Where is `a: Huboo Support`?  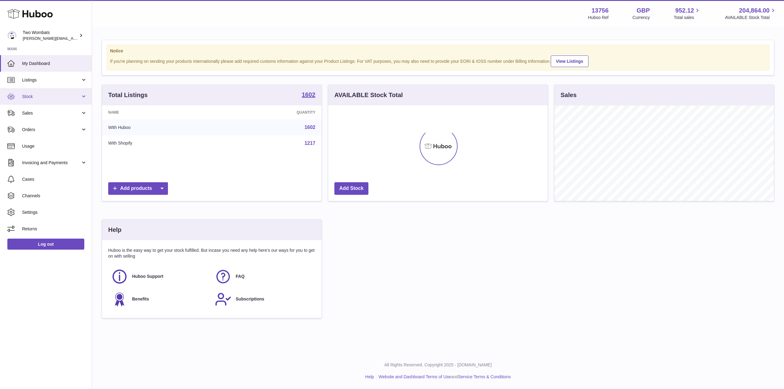
a: Huboo Support is located at coordinates (160, 277).